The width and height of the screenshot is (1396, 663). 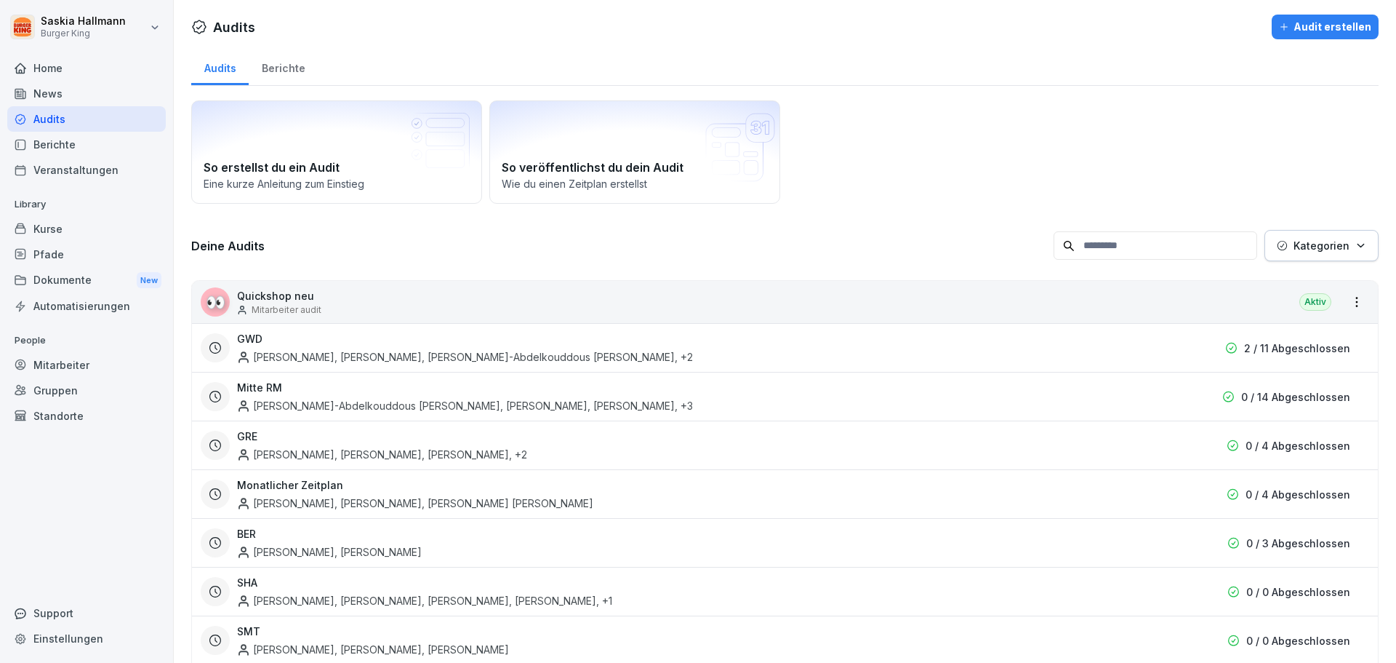 What do you see at coordinates (619, 246) in the screenshot?
I see `h3: Deine Audits` at bounding box center [619, 246].